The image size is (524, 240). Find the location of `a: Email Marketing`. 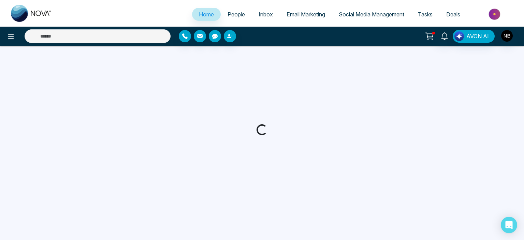

a: Email Marketing is located at coordinates (306, 14).